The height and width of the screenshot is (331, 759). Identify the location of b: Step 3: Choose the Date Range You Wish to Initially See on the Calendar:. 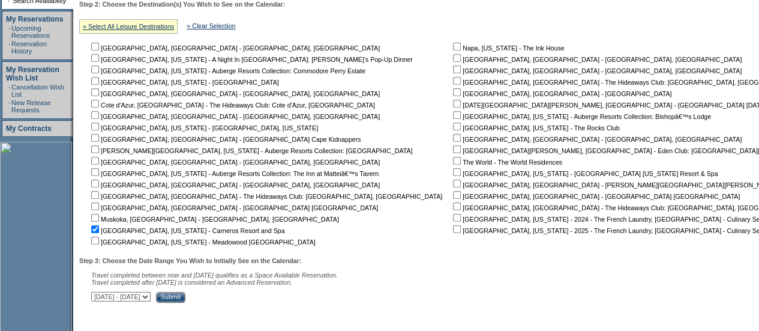
(190, 260).